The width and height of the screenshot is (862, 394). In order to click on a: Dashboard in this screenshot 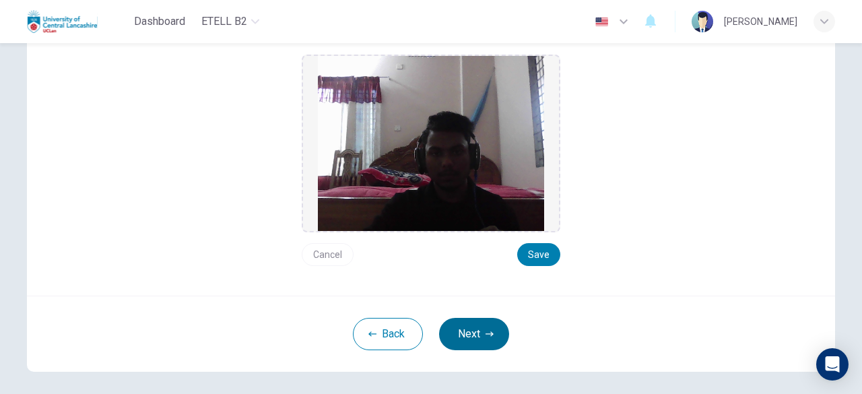, I will do `click(160, 22)`.